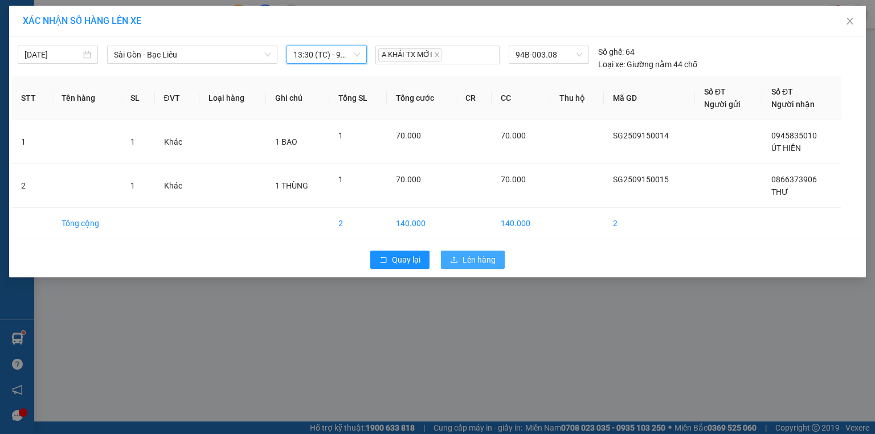 This screenshot has width=875, height=434. Describe the element at coordinates (641, 136) in the screenshot. I see `span: SG2509150014` at that location.